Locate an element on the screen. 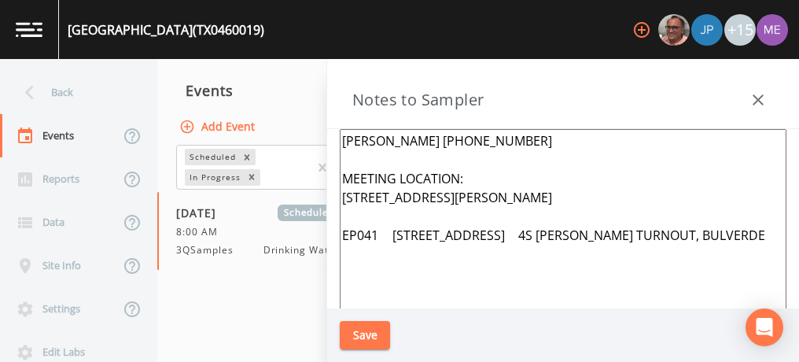  img: 41241ef155101aa6d92a04480b0d0000 is located at coordinates (707, 30).